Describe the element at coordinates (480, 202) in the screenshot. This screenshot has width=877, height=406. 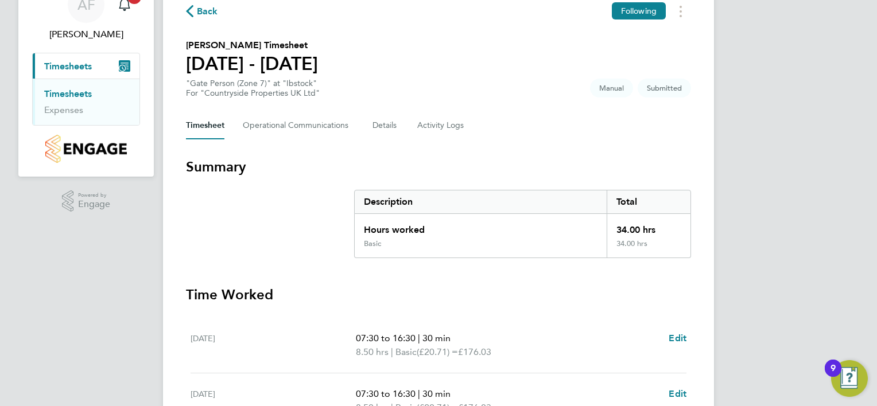
I see `div: Description` at that location.